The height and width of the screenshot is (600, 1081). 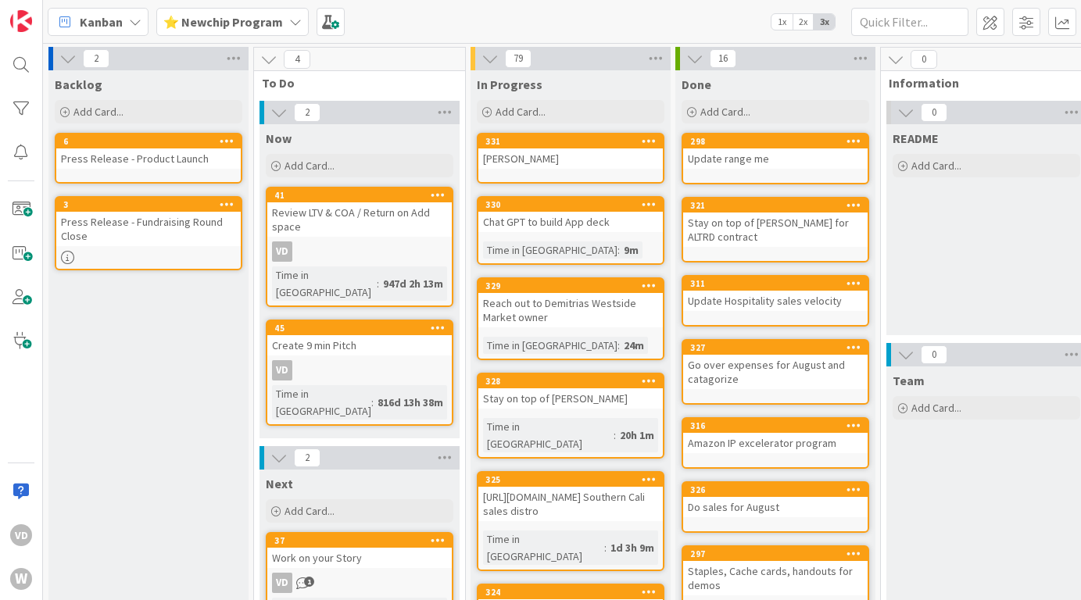 I want to click on div: 41Review LTV & COA / Return on Add space, so click(x=360, y=213).